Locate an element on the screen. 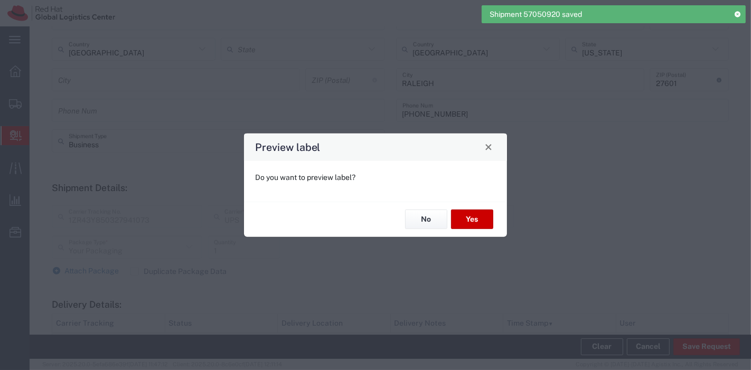 The width and height of the screenshot is (751, 370). button: No is located at coordinates (426, 219).